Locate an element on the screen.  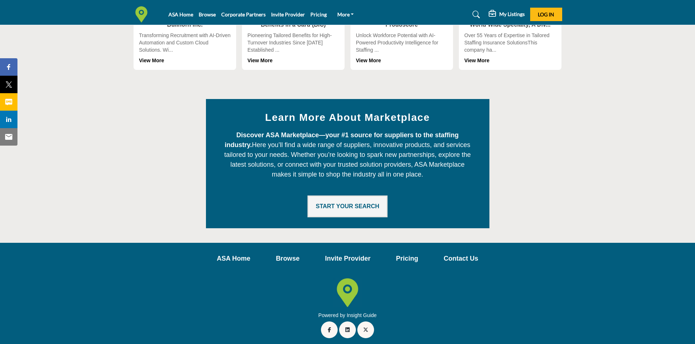
img: Site Logo is located at coordinates (143, 14).